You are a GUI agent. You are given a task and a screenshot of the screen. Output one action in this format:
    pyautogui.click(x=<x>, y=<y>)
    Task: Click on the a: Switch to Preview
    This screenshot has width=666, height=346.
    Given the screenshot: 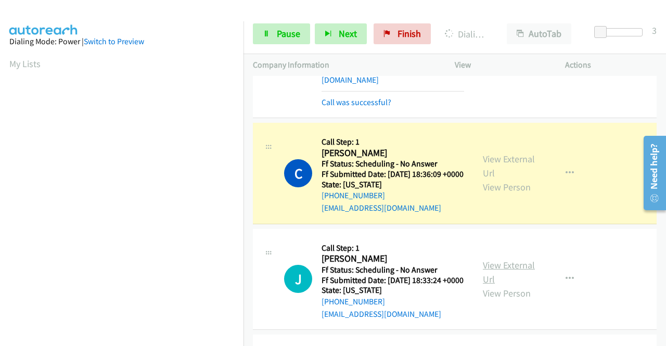 What is the action you would take?
    pyautogui.click(x=114, y=41)
    